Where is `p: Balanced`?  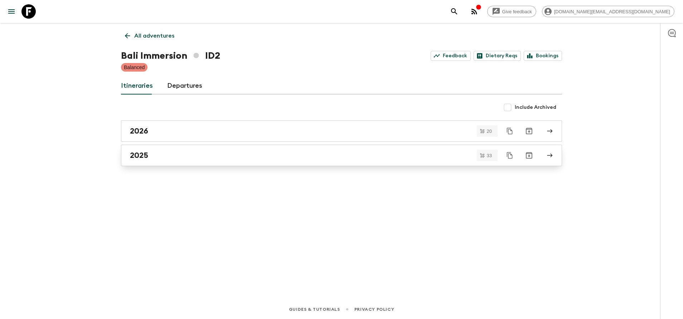 p: Balanced is located at coordinates (134, 67).